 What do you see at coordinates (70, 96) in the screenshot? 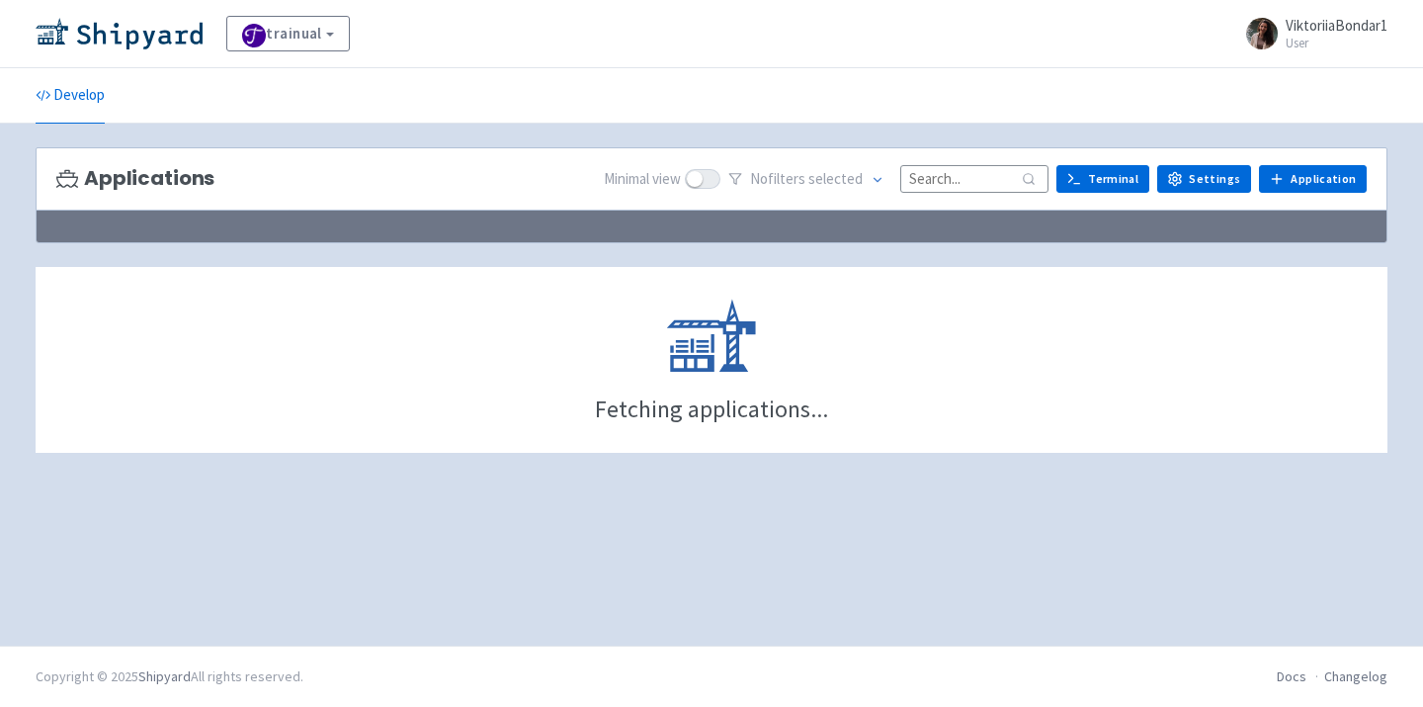
I see `a: Develop` at bounding box center [70, 96].